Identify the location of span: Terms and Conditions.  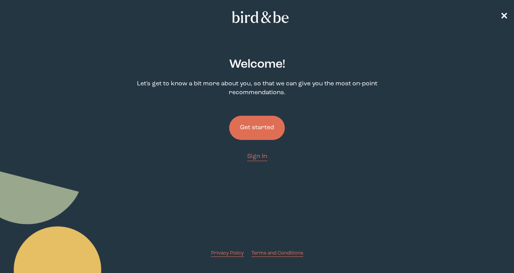
(277, 253).